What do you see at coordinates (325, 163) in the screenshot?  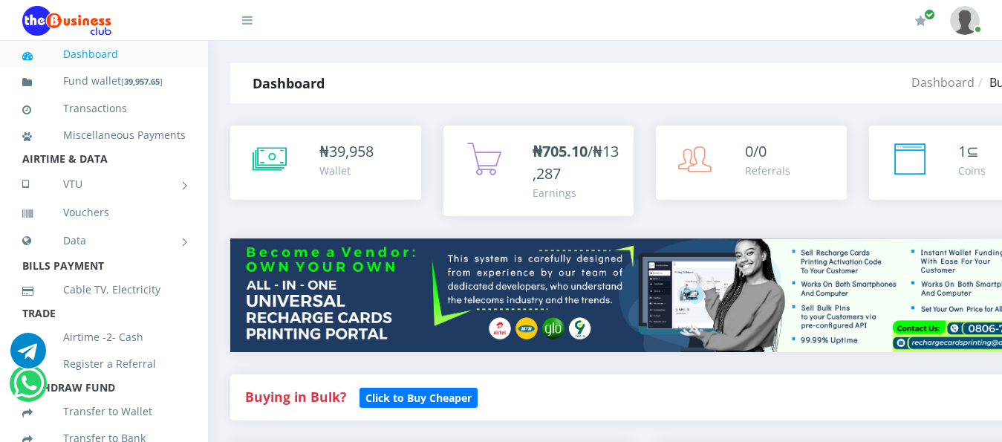 I see `a: ₦39,958 Wallet` at bounding box center [325, 163].